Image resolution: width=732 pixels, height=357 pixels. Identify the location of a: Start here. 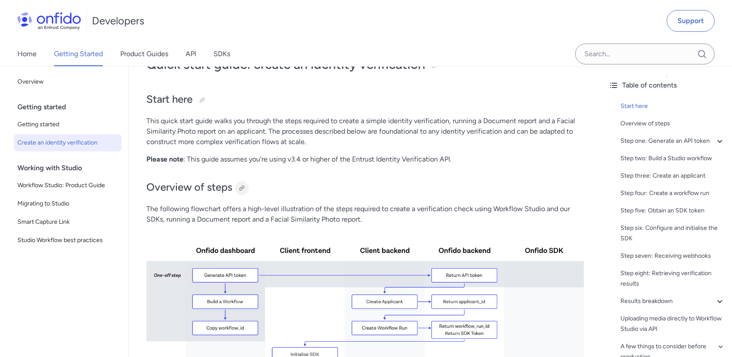
(673, 106).